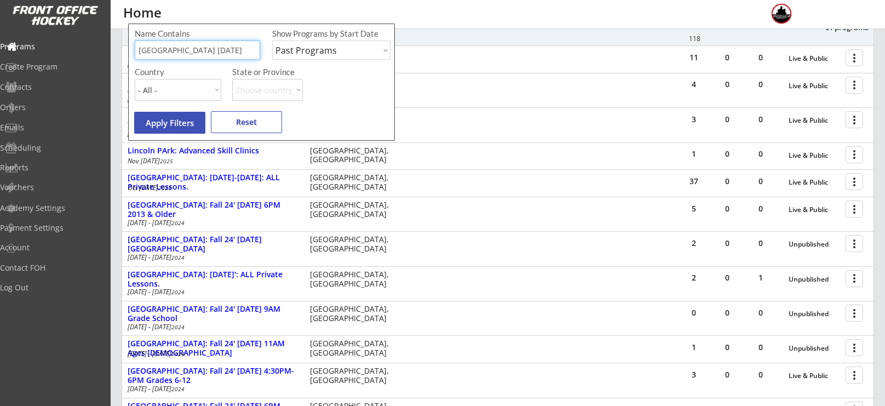 The image size is (885, 406). What do you see at coordinates (760, 27) in the screenshot?
I see `div: Waitlist` at bounding box center [760, 27].